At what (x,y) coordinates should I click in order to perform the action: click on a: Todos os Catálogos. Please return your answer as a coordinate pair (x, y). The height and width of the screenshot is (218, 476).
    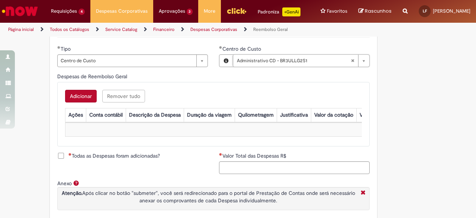
    Looking at the image, I should click on (70, 29).